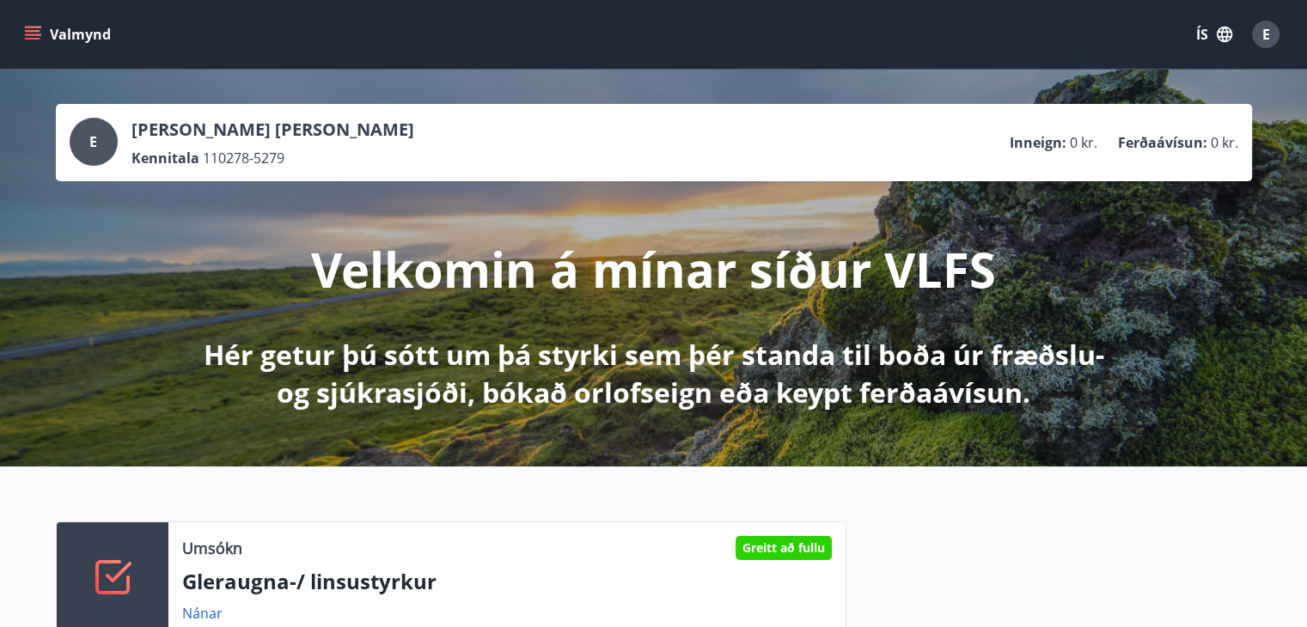 This screenshot has width=1307, height=627. I want to click on button: E, so click(1266, 34).